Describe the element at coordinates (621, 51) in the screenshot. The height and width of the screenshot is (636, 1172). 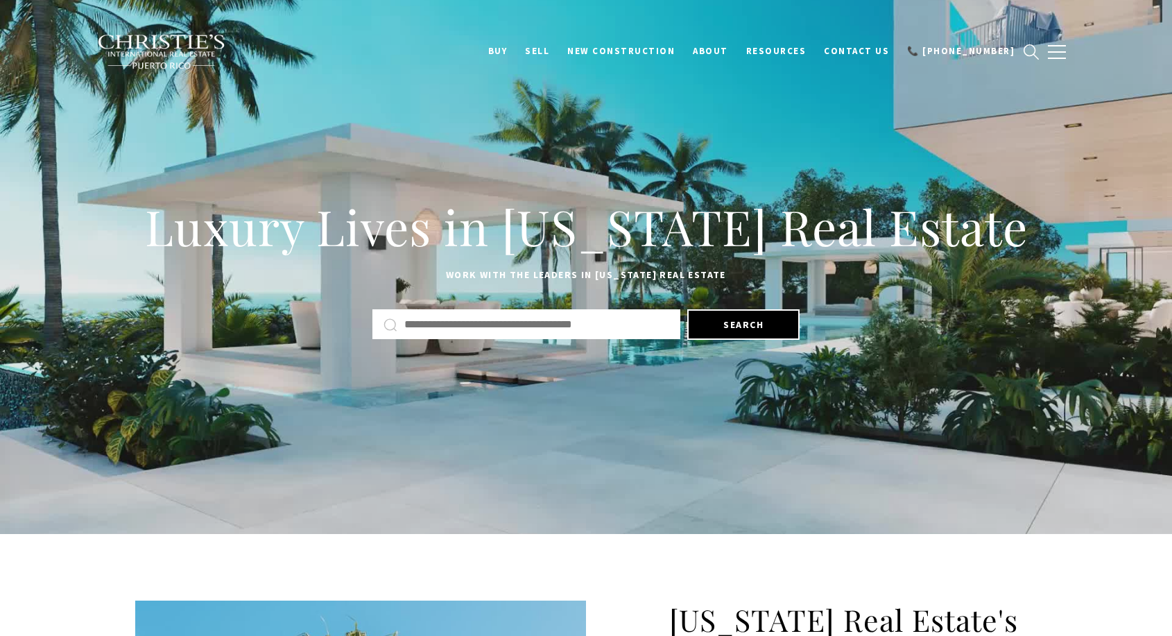
I see `a: New Construction` at that location.